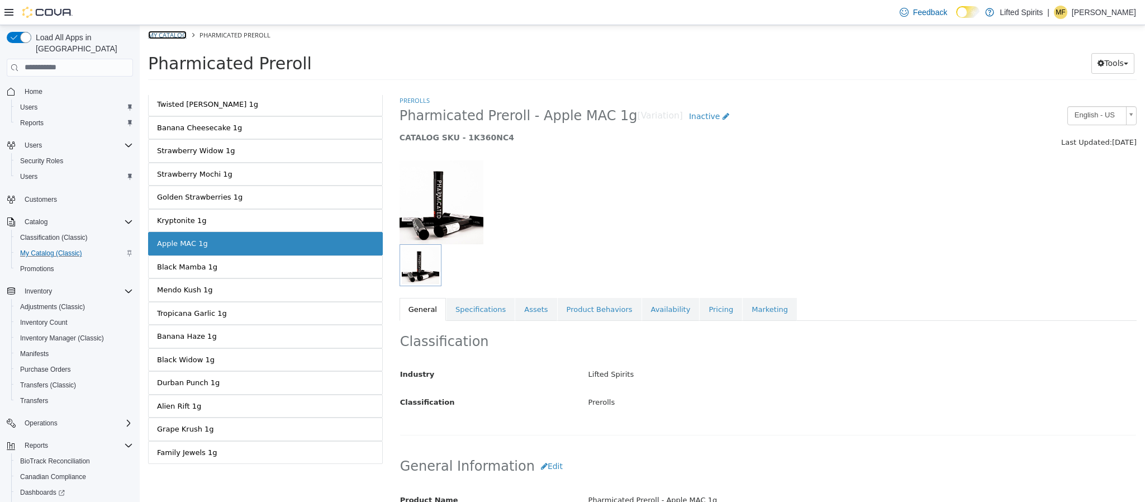  Describe the element at coordinates (53, 307) in the screenshot. I see `a: Adjustments (Classic)` at that location.